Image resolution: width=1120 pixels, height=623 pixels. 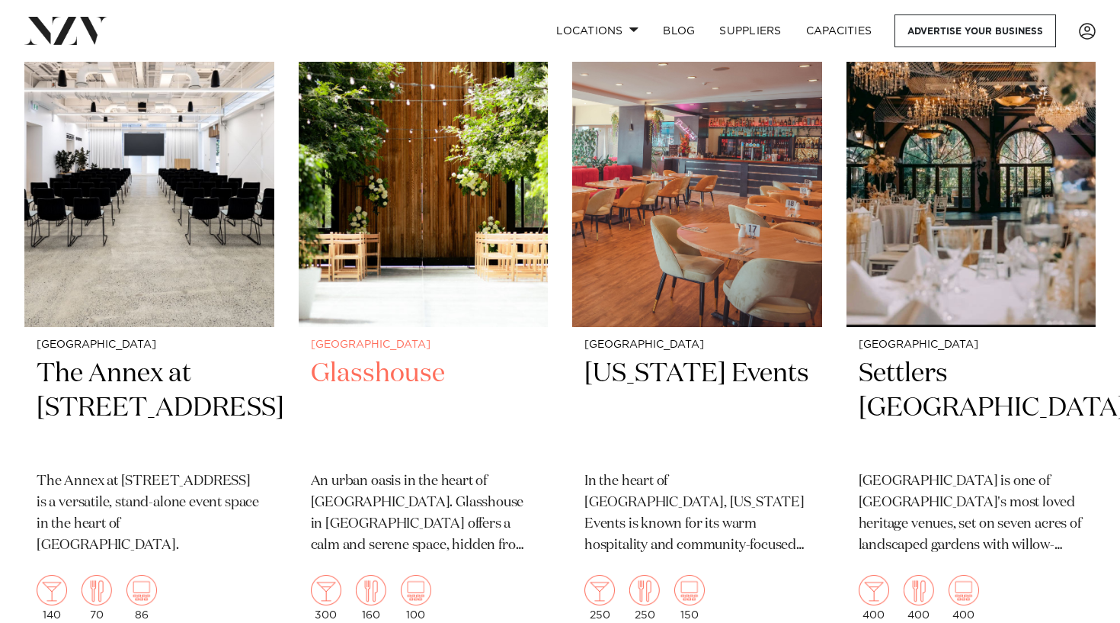 What do you see at coordinates (52, 598) in the screenshot?
I see `div: 140` at bounding box center [52, 598].